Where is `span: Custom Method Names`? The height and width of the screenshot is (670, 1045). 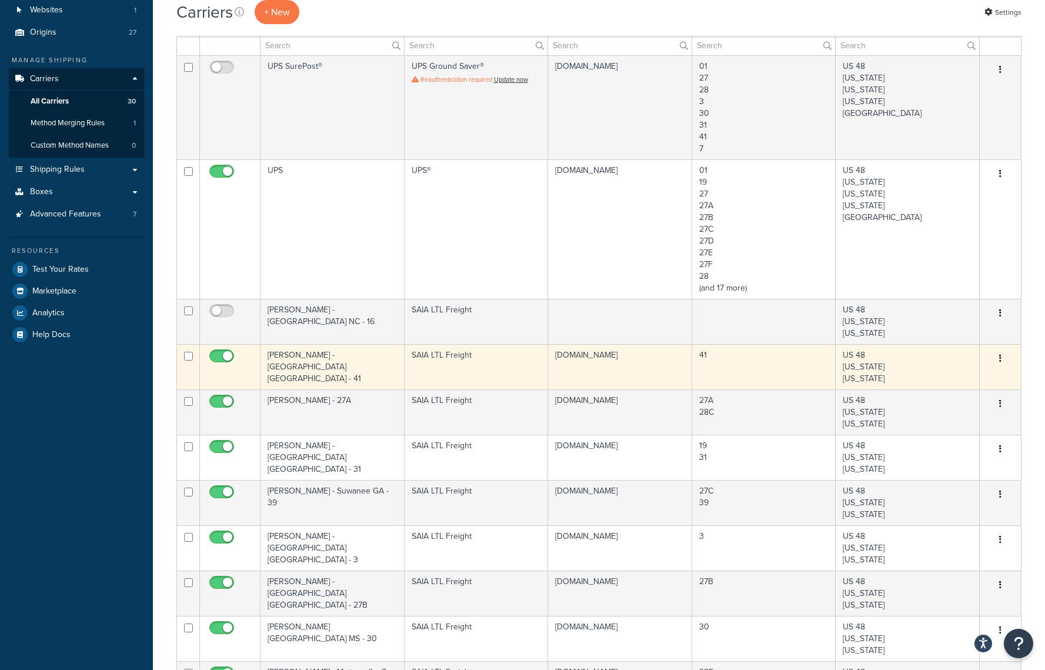 span: Custom Method Names is located at coordinates (69, 145).